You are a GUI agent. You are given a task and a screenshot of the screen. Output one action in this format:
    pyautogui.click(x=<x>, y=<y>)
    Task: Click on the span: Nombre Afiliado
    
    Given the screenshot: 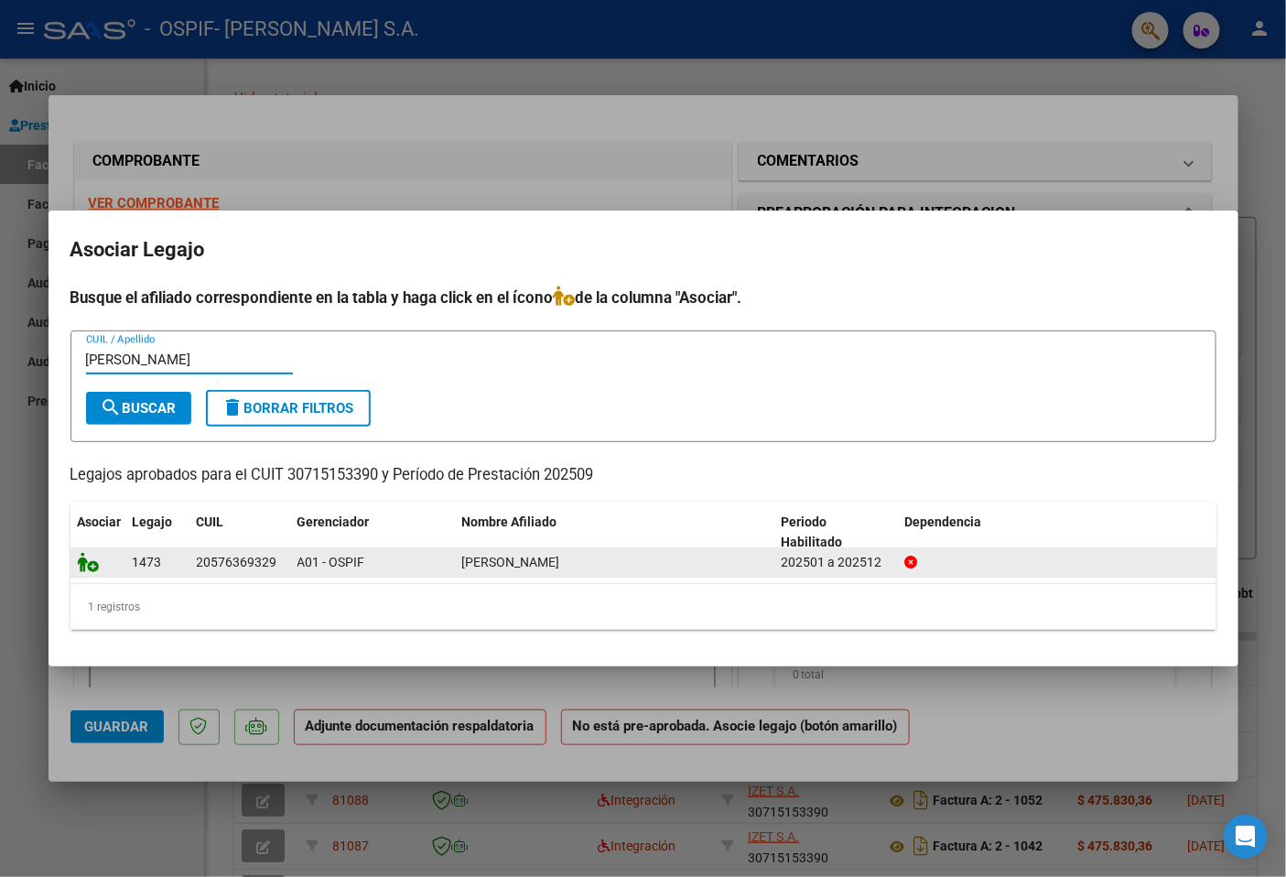 What is the action you would take?
    pyautogui.click(x=510, y=522)
    